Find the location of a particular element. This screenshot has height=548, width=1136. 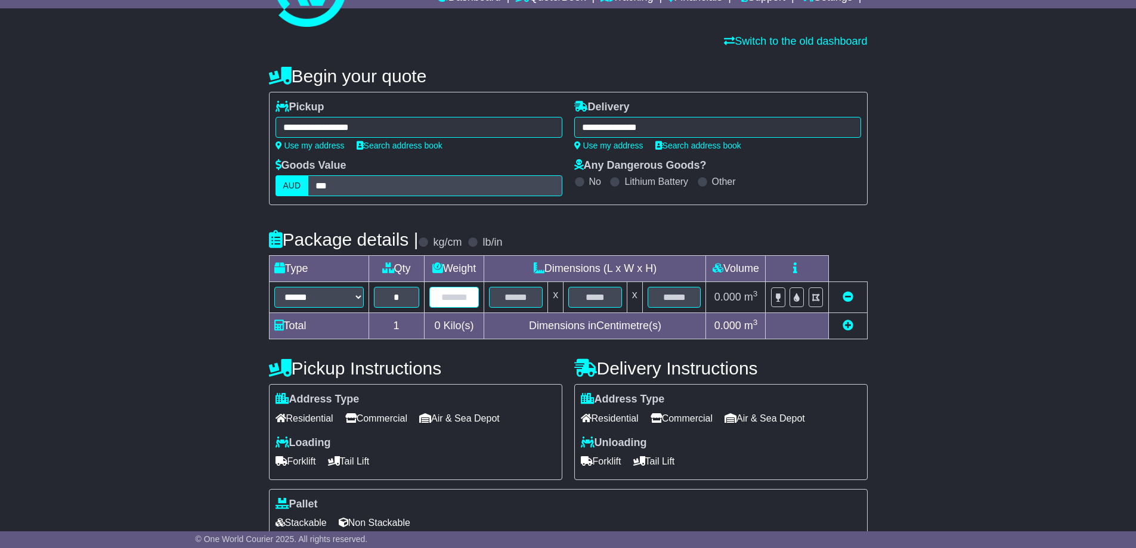

td: Volume is located at coordinates (736, 269).